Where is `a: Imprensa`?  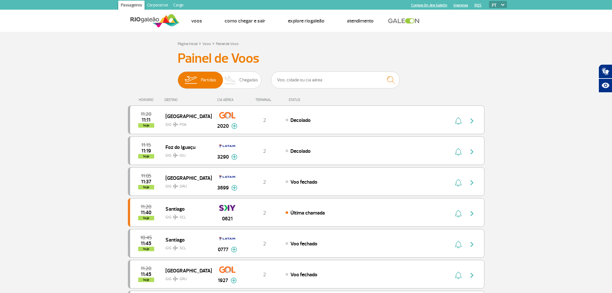 a: Imprensa is located at coordinates (461, 5).